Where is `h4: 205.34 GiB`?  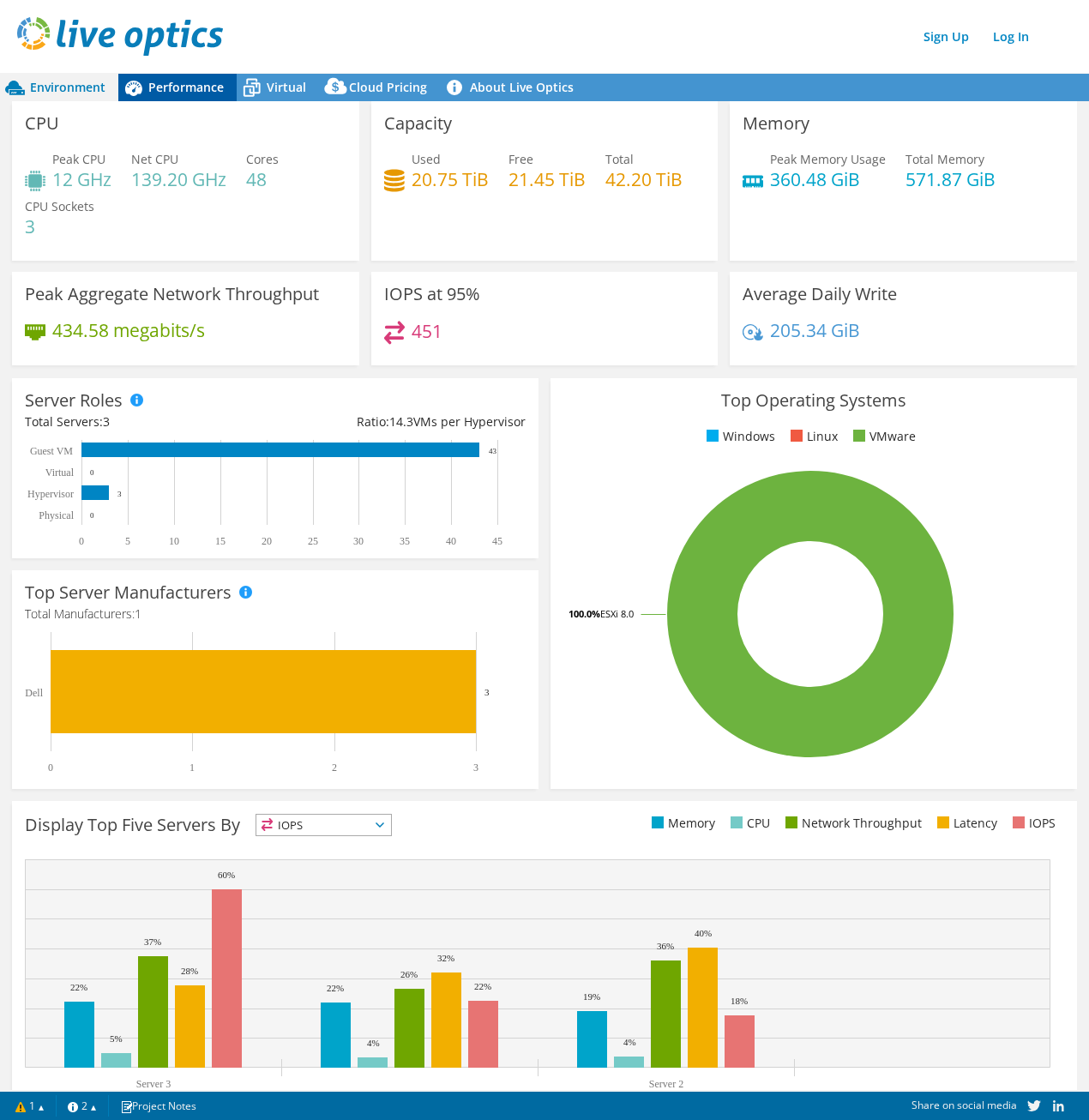 h4: 205.34 GiB is located at coordinates (814, 330).